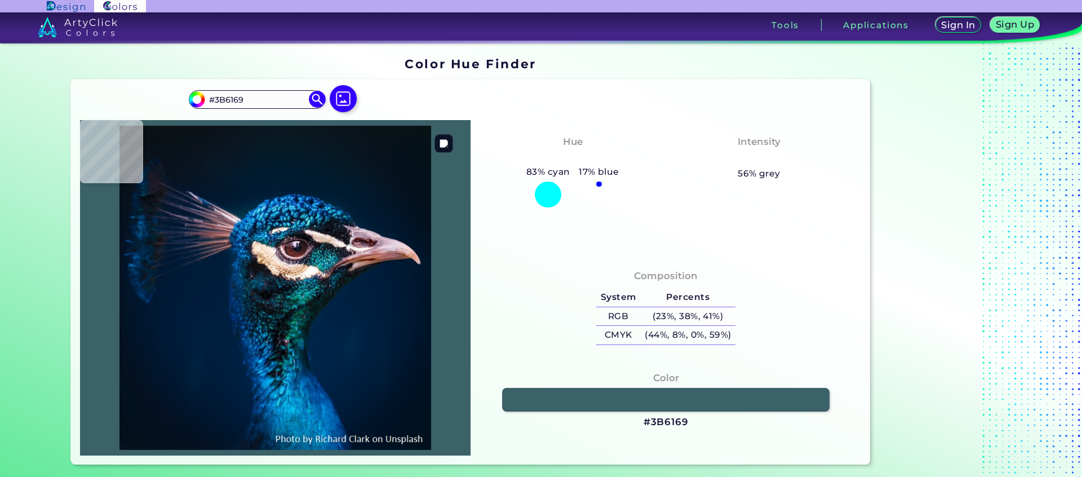 The height and width of the screenshot is (477, 1082). I want to click on img: icon search, so click(317, 99).